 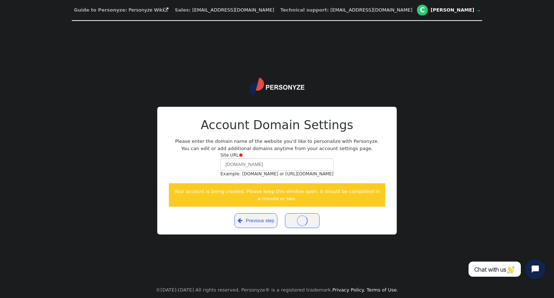 What do you see at coordinates (277, 125) in the screenshot?
I see `h2: Account Domain Settings` at bounding box center [277, 125].